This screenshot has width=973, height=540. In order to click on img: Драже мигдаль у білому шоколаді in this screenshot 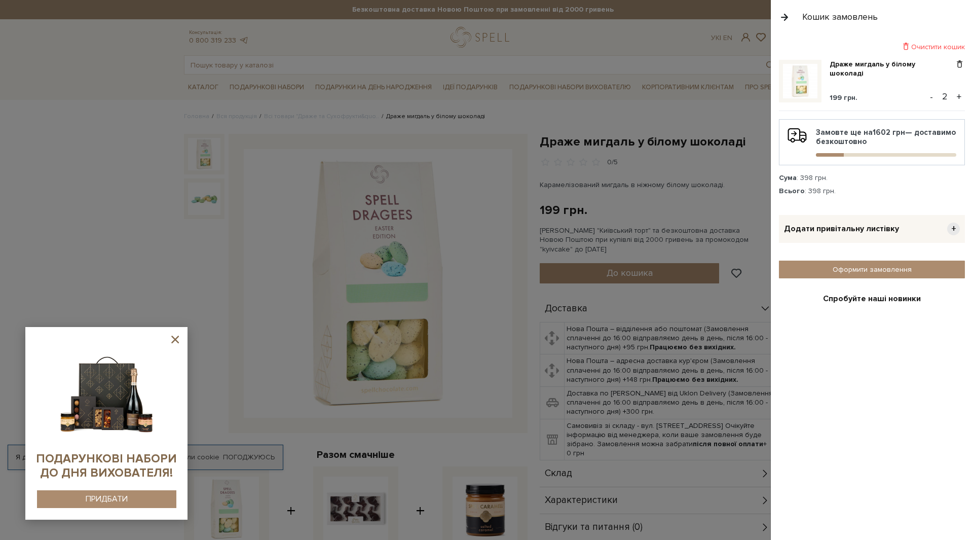, I will do `click(800, 81)`.